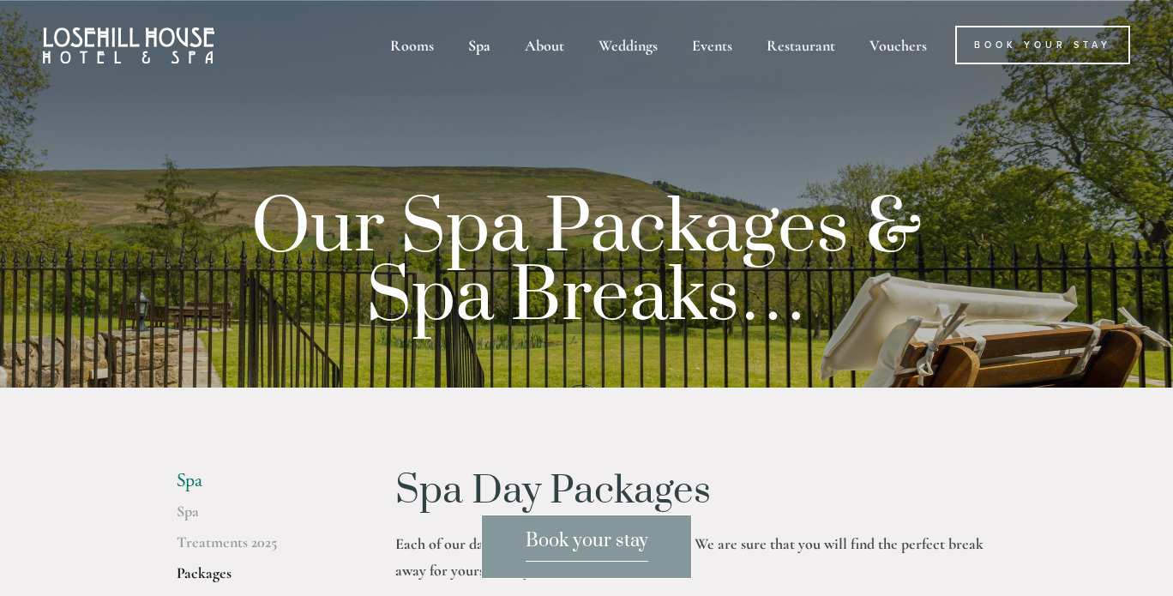 The image size is (1173, 596). What do you see at coordinates (696, 491) in the screenshot?
I see `h1: Spa Day Packages` at bounding box center [696, 491].